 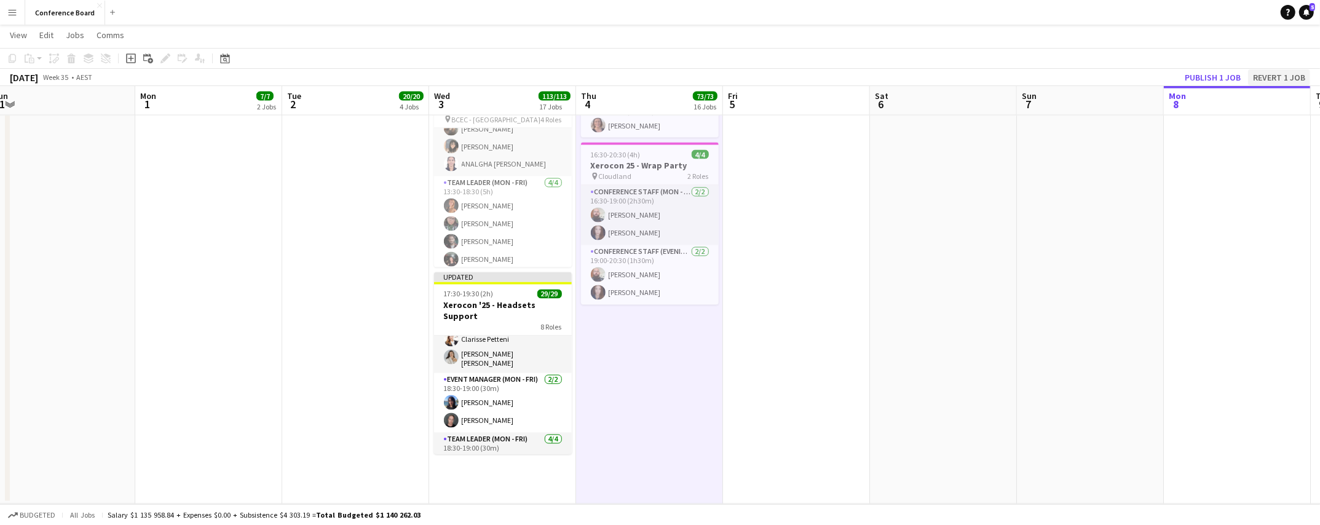 What do you see at coordinates (31, 515) in the screenshot?
I see `button: Budgeted` at bounding box center [31, 515].